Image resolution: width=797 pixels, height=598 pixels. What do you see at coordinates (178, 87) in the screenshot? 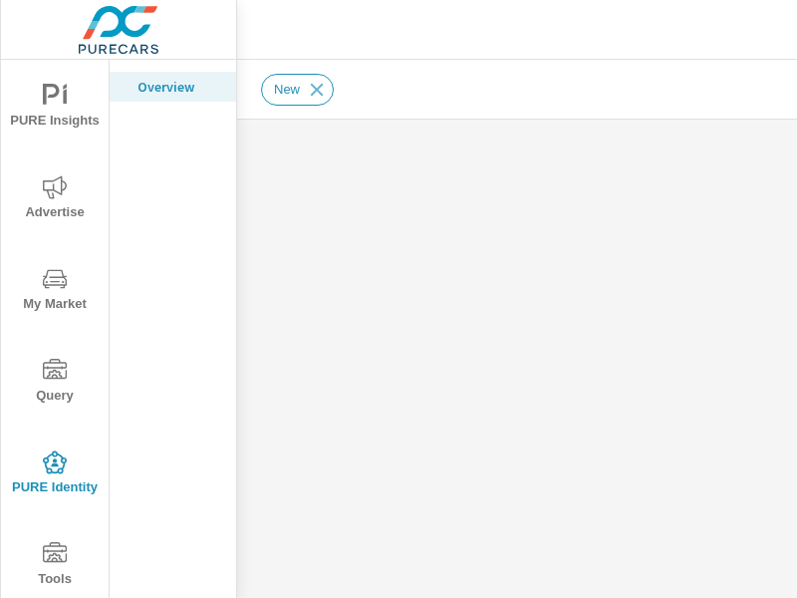
I see `p: Overview` at bounding box center [178, 87].